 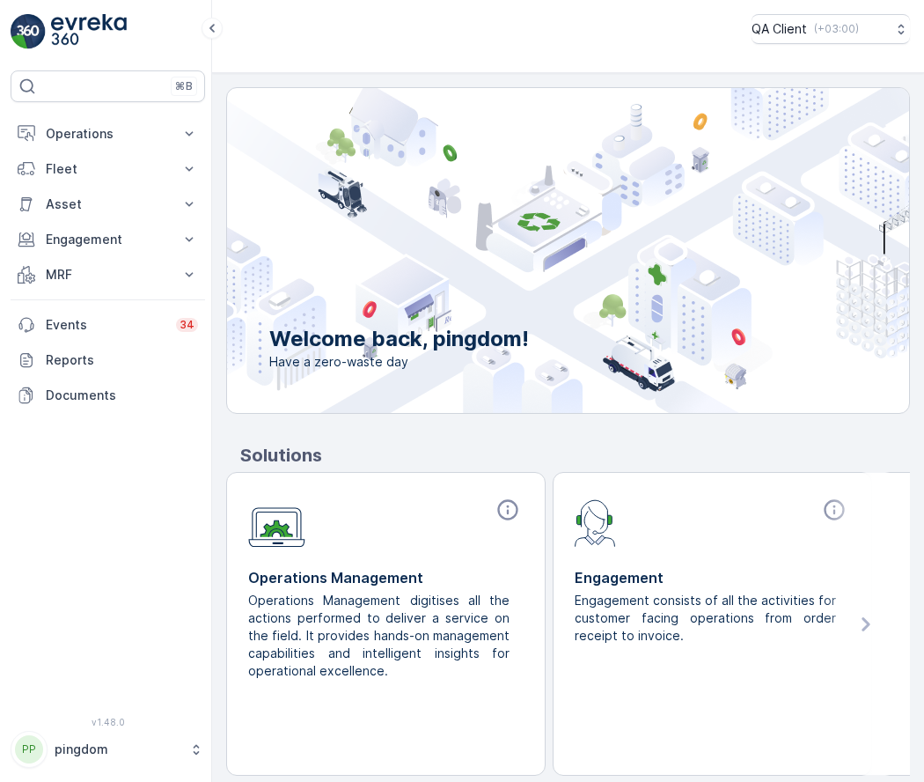 What do you see at coordinates (107, 134) in the screenshot?
I see `p: Operations` at bounding box center [107, 134].